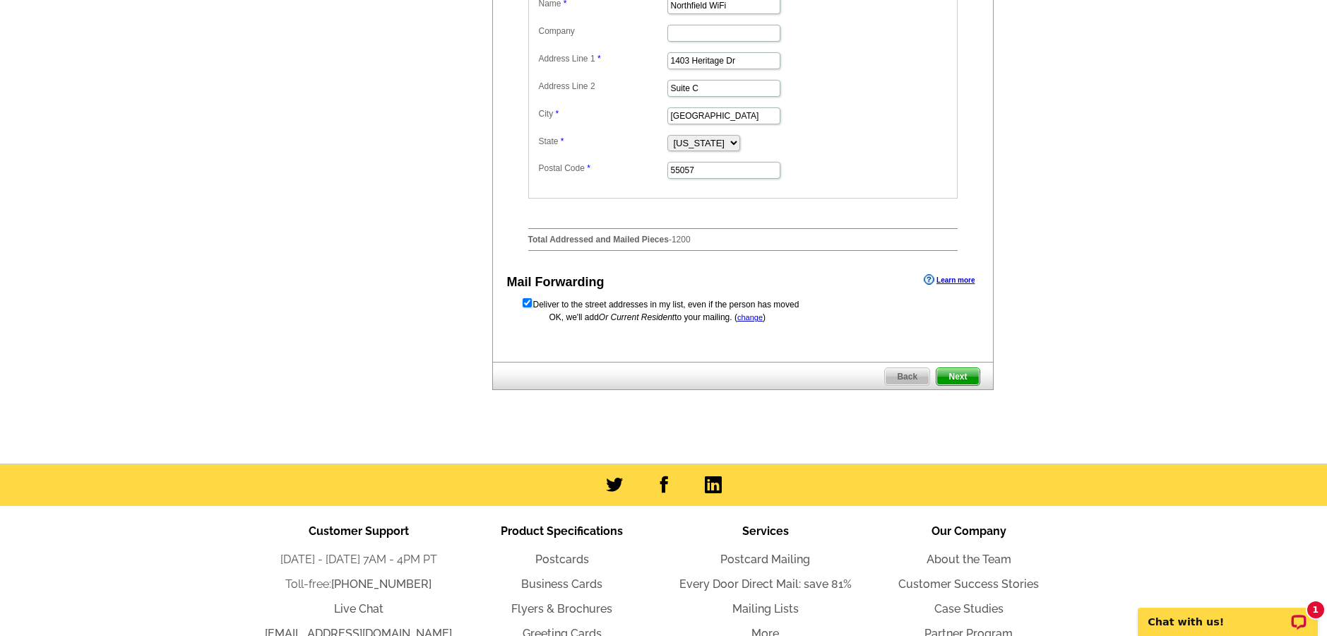 Image resolution: width=1327 pixels, height=636 pixels. I want to click on a: Back, so click(907, 376).